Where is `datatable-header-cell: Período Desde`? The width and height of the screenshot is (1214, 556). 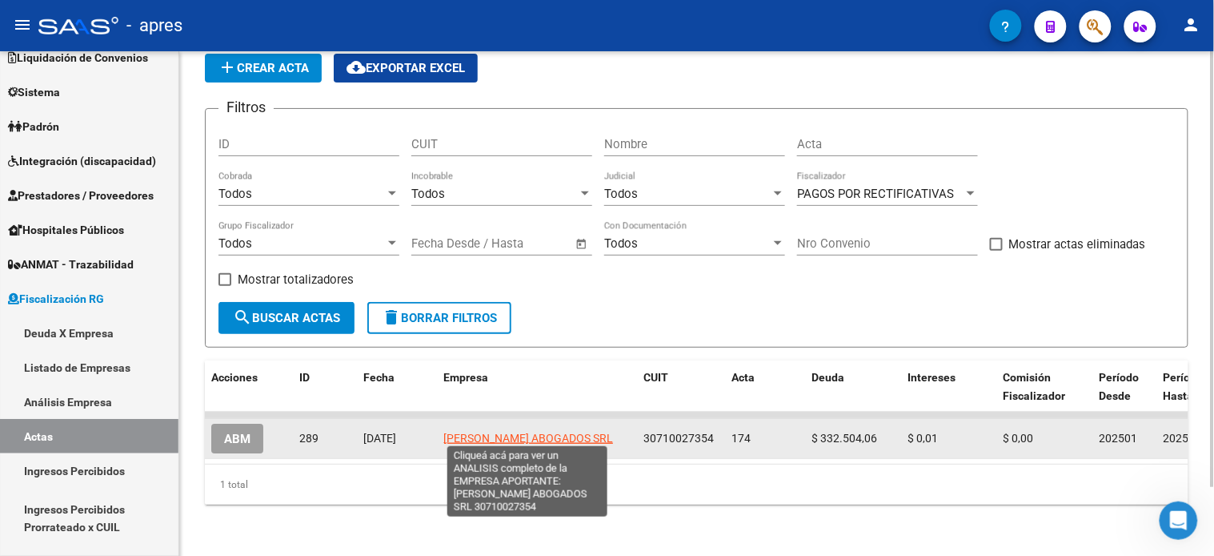 datatable-header-cell: Período Desde is located at coordinates (1125, 387).